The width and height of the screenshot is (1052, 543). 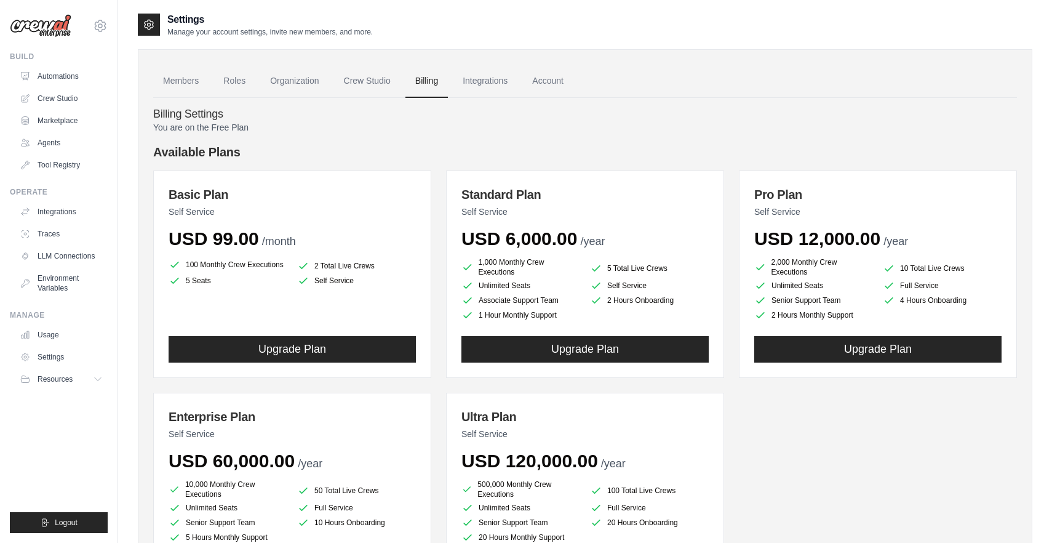 What do you see at coordinates (61, 234) in the screenshot?
I see `a: Traces` at bounding box center [61, 234].